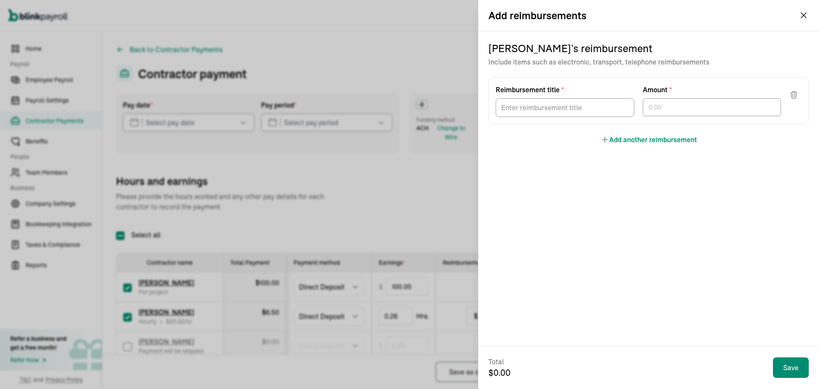  Describe the element at coordinates (565, 90) in the screenshot. I see `label: Reimbursement title` at that location.